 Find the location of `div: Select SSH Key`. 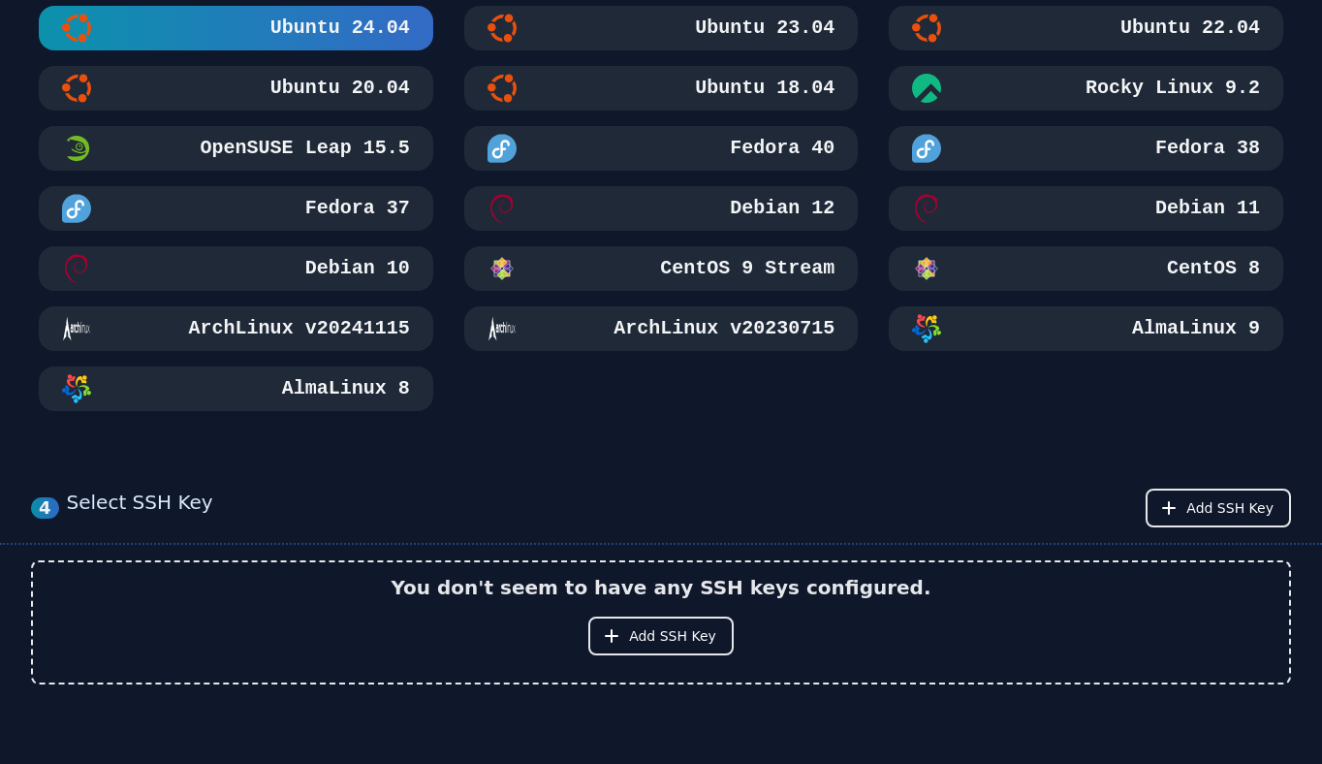

div: Select SSH Key is located at coordinates (140, 508).